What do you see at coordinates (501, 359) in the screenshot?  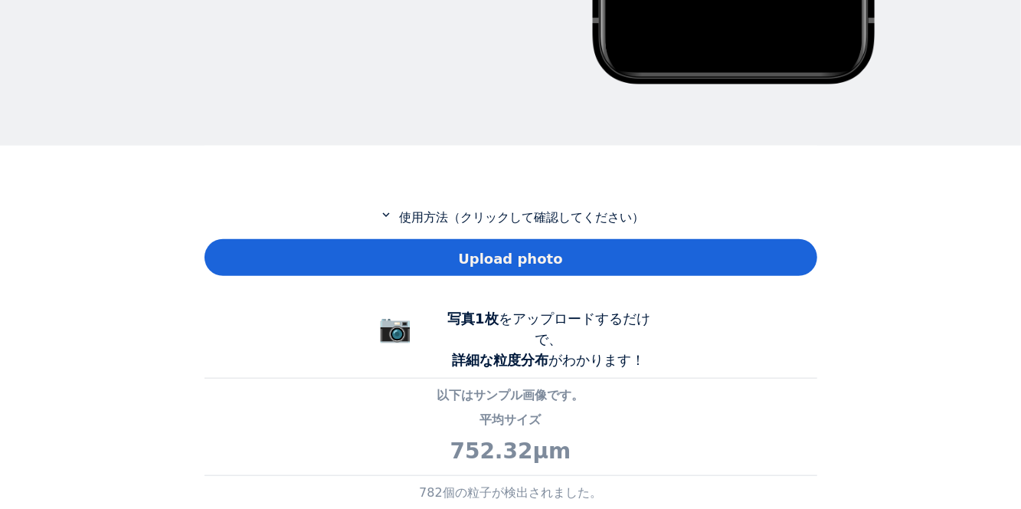 I see `b: 詳細な粒度分布` at bounding box center [501, 359].